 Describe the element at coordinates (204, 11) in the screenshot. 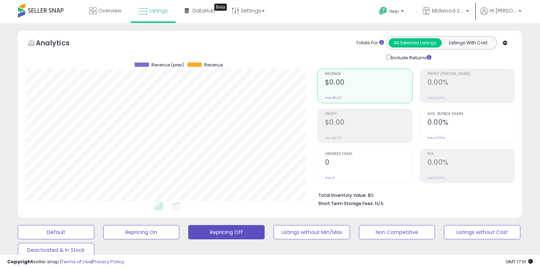

I see `span: DataHub` at that location.